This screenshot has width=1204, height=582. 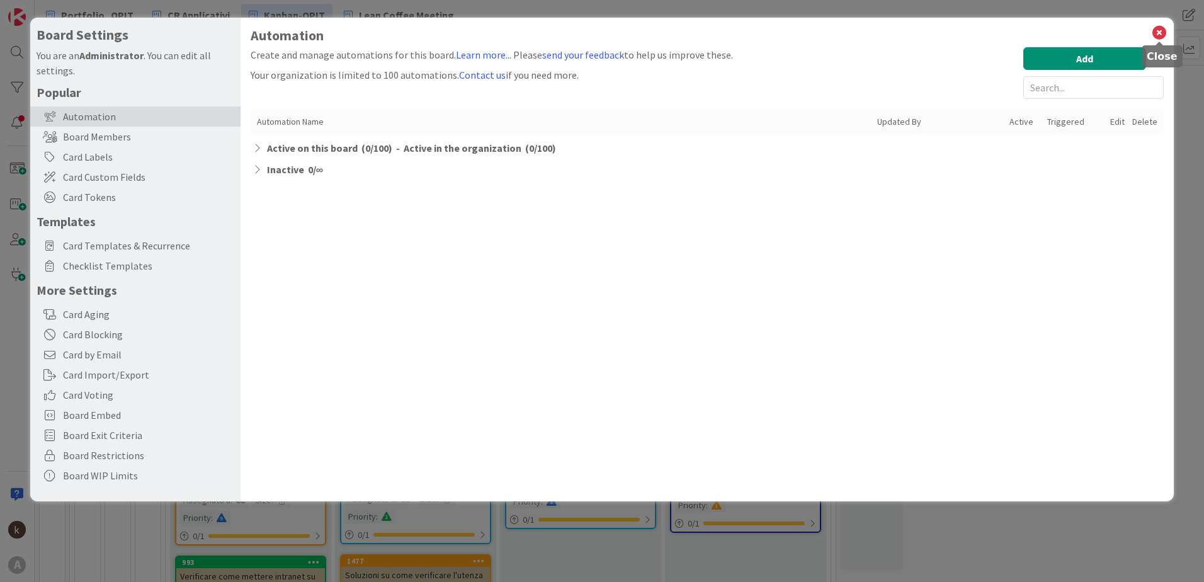 What do you see at coordinates (285, 169) in the screenshot?
I see `span: Inactive` at bounding box center [285, 169].